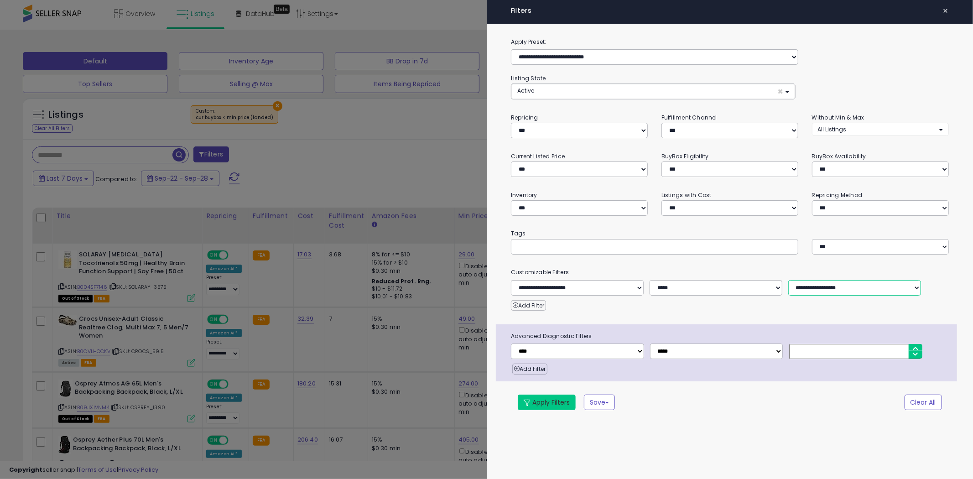 The image size is (973, 479). I want to click on small: BuyBox Availability, so click(839, 156).